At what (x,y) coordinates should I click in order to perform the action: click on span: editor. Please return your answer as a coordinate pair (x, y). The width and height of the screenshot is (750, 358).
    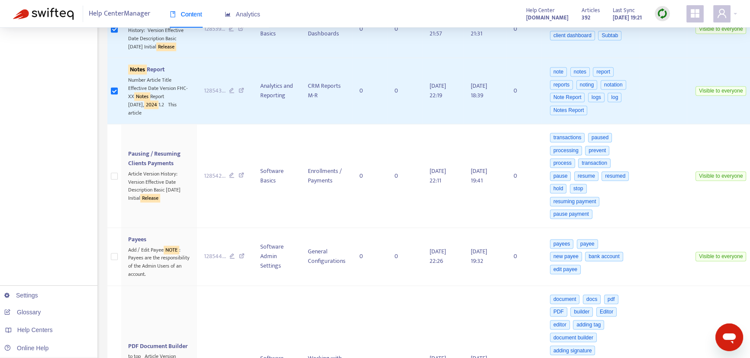
    Looking at the image, I should click on (560, 325).